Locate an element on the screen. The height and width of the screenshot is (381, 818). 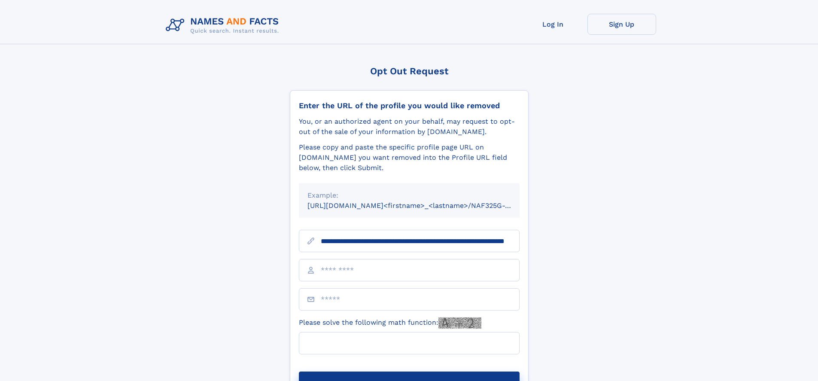
div: Opt Out Request is located at coordinates (409, 71).